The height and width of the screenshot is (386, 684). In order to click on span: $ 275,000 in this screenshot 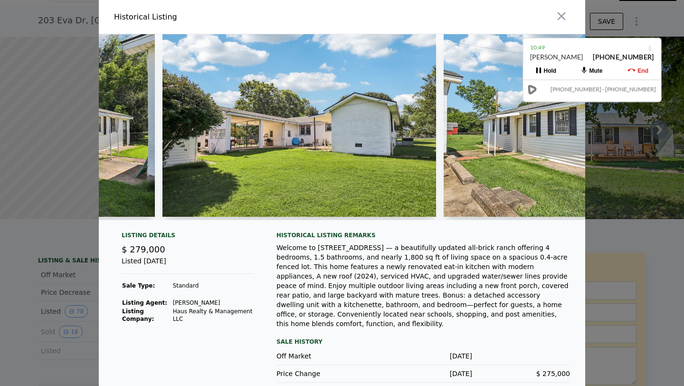, I will do `click(553, 373)`.